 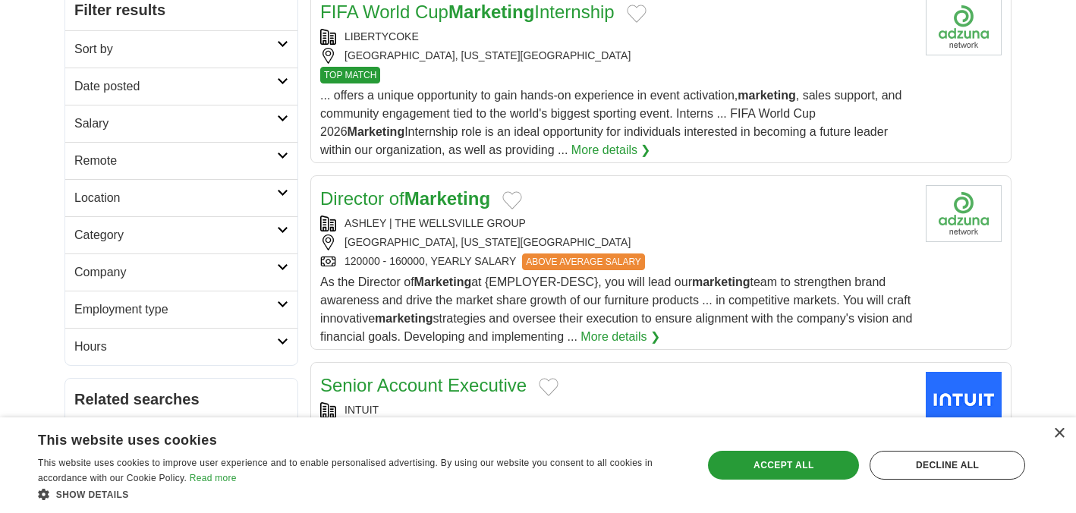 I want to click on a: FIFA World CupMarketingInternship, so click(x=467, y=11).